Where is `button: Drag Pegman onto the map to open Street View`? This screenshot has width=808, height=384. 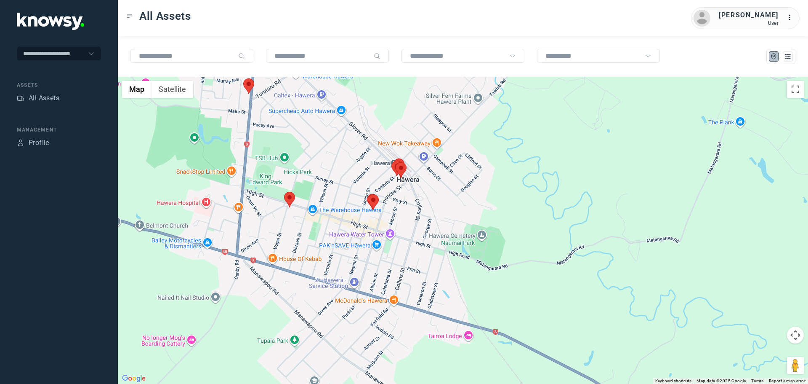
button: Drag Pegman onto the map to open Street View is located at coordinates (796, 365).